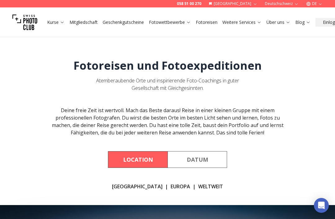 Image resolution: width=335 pixels, height=219 pixels. I want to click on button: Kurse, so click(56, 22).